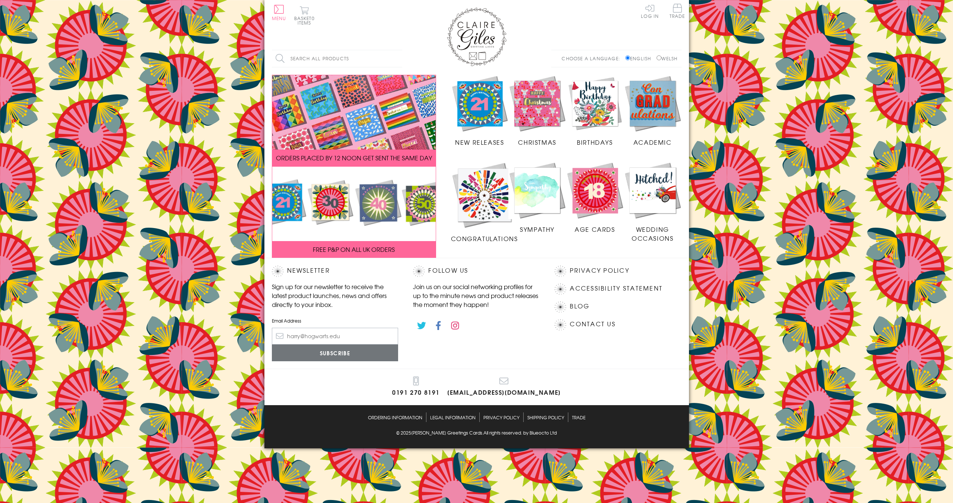  I want to click on span: New Releases, so click(479, 142).